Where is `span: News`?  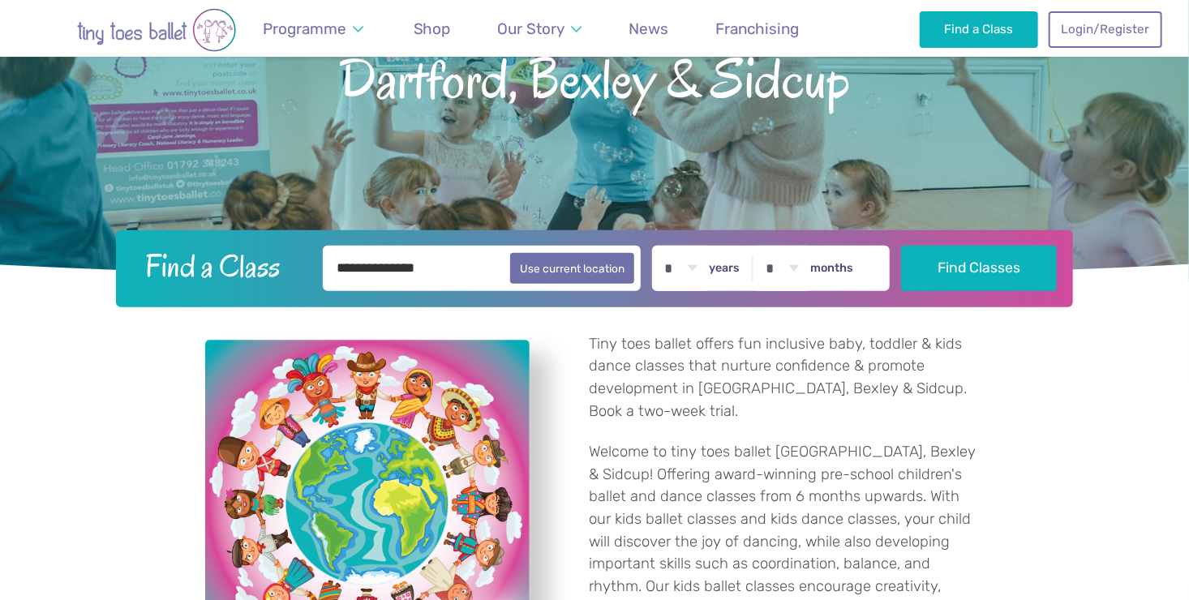 span: News is located at coordinates (648, 28).